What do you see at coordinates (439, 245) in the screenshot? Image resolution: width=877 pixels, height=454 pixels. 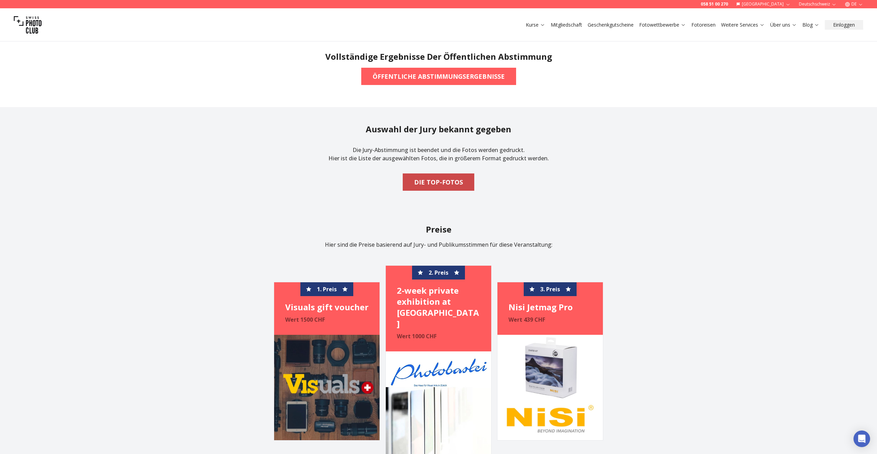 I see `p: Hier sind die Preise basierend auf Jury- und Publikumsstimmen für diese Veranstaltung:` at bounding box center [439, 245].